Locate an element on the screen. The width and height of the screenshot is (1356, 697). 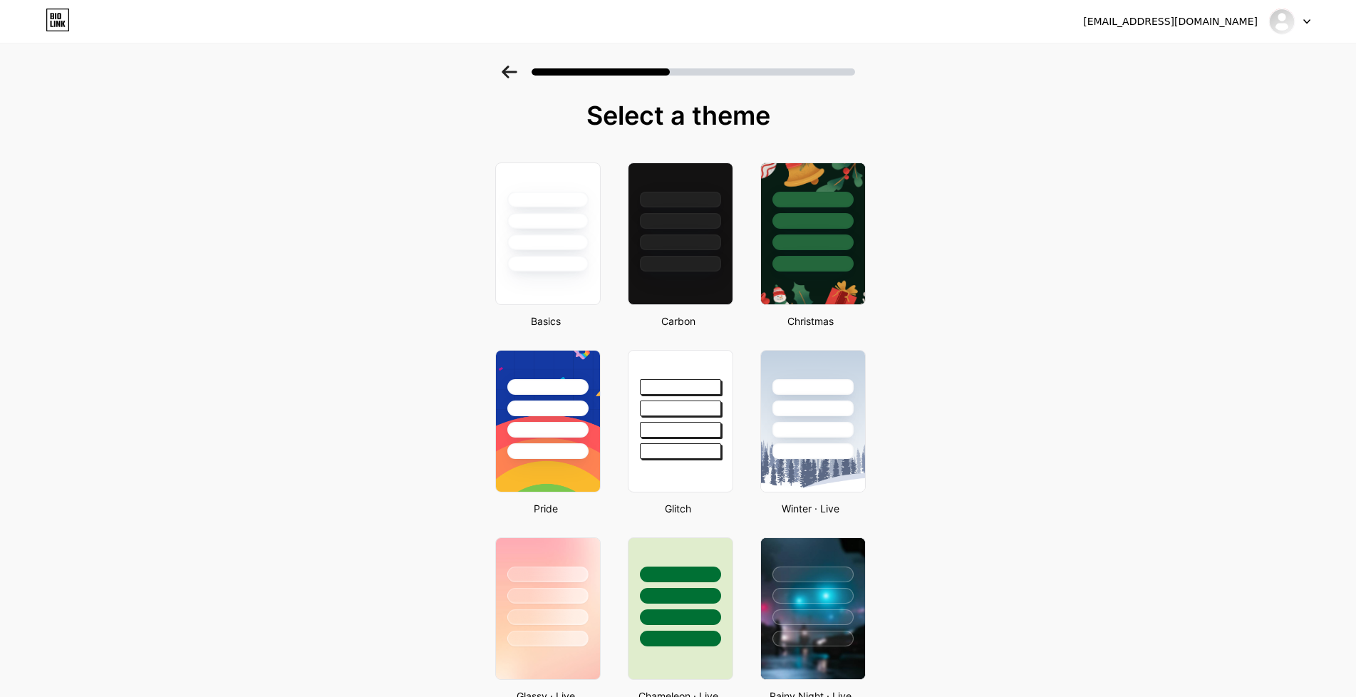
div: Pride is located at coordinates (546, 508).